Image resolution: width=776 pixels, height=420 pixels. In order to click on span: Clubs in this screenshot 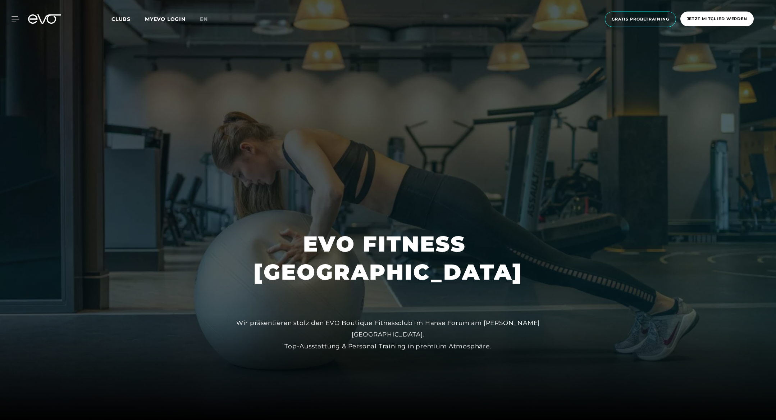, I will do `click(121, 19)`.